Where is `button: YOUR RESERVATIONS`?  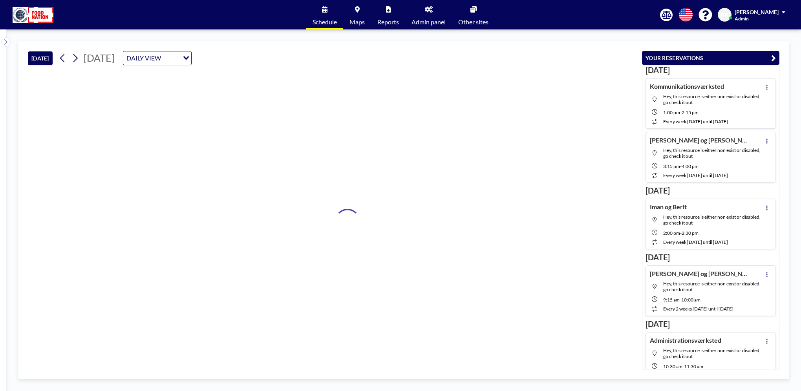
button: YOUR RESERVATIONS is located at coordinates (711, 58).